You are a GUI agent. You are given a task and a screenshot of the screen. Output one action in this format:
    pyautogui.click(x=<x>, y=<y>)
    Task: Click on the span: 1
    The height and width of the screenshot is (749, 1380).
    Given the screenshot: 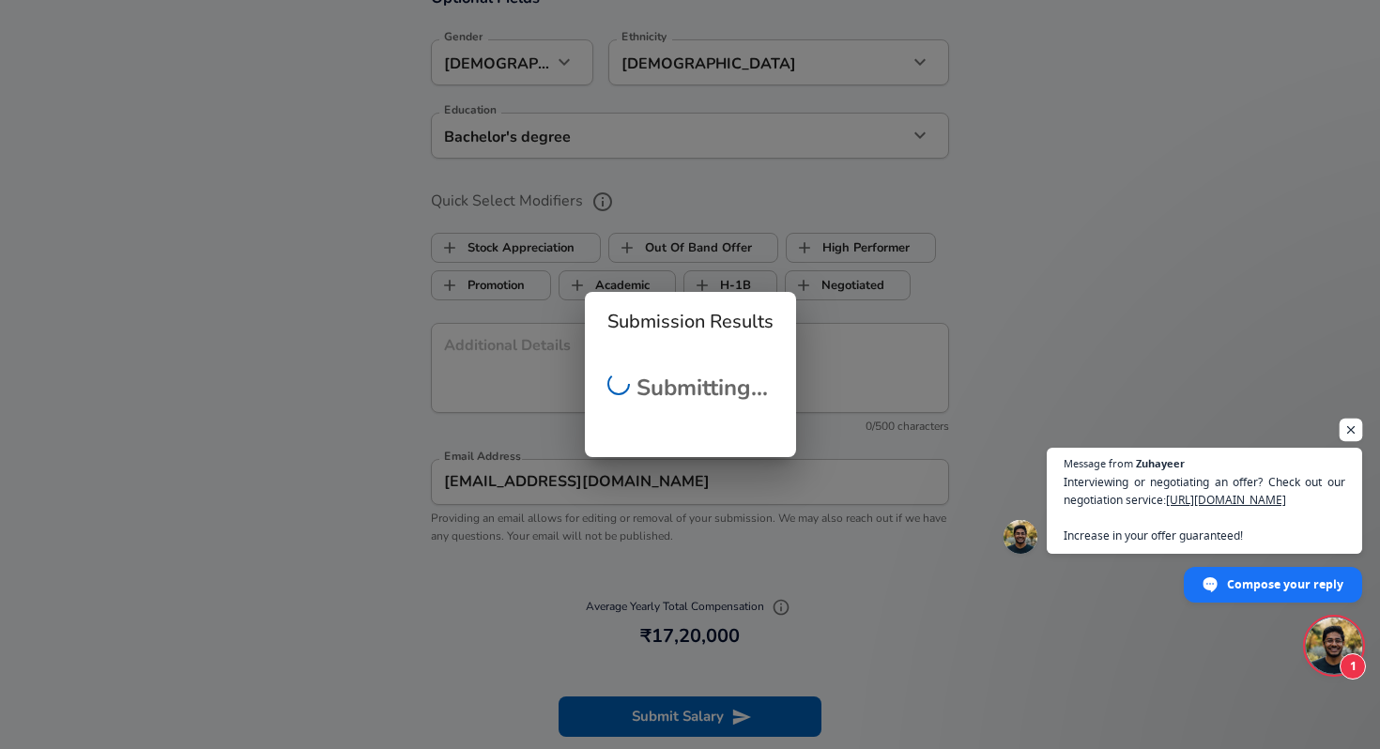 What is the action you would take?
    pyautogui.click(x=1353, y=667)
    